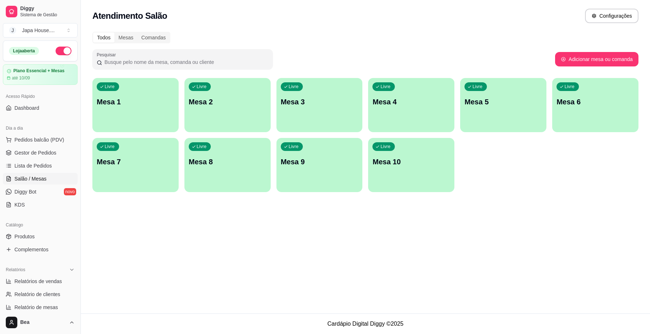 Image resolution: width=650 pixels, height=334 pixels. Describe the element at coordinates (21, 78) in the screenshot. I see `article: até 10/09` at that location.